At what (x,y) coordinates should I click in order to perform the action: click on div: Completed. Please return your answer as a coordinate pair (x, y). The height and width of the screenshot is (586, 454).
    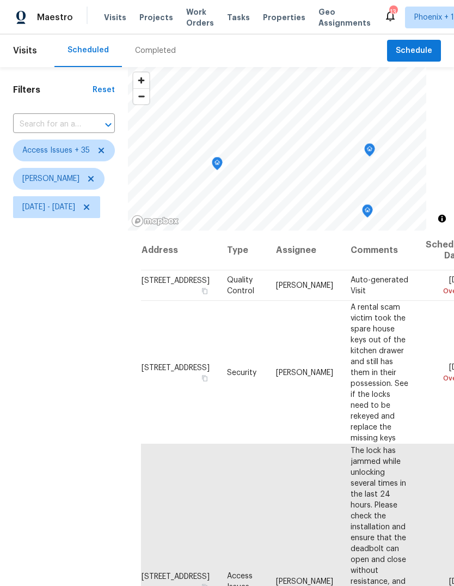
    Looking at the image, I should click on (155, 51).